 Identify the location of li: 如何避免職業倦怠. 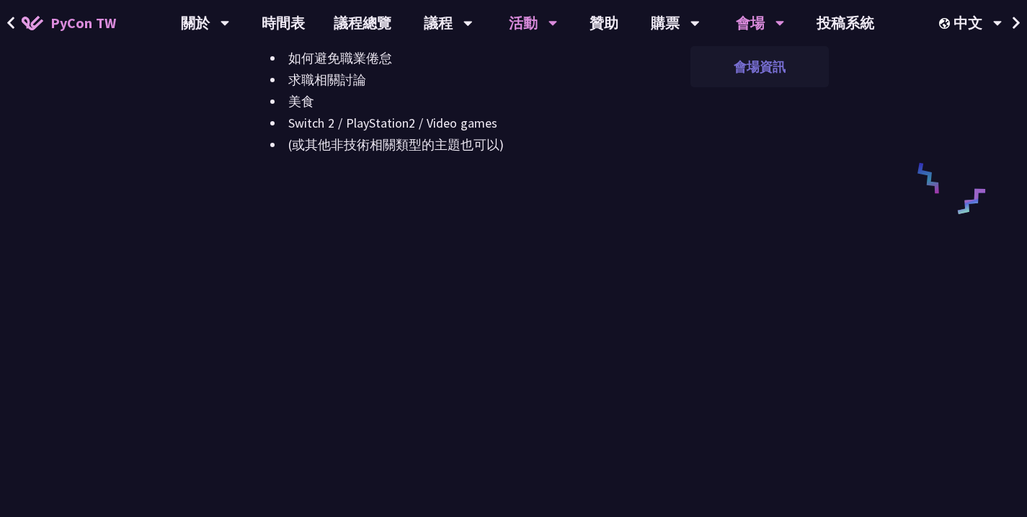
(588, 58).